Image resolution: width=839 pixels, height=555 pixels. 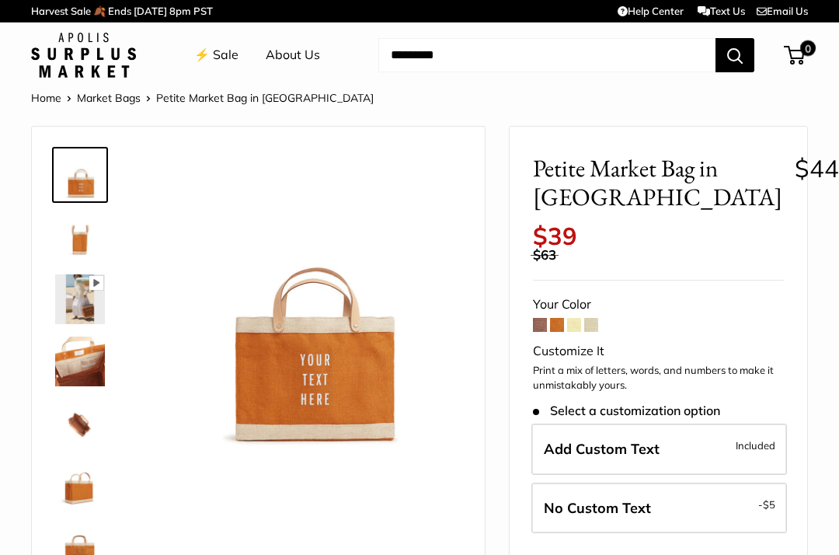 I want to click on span: $39, so click(x=555, y=235).